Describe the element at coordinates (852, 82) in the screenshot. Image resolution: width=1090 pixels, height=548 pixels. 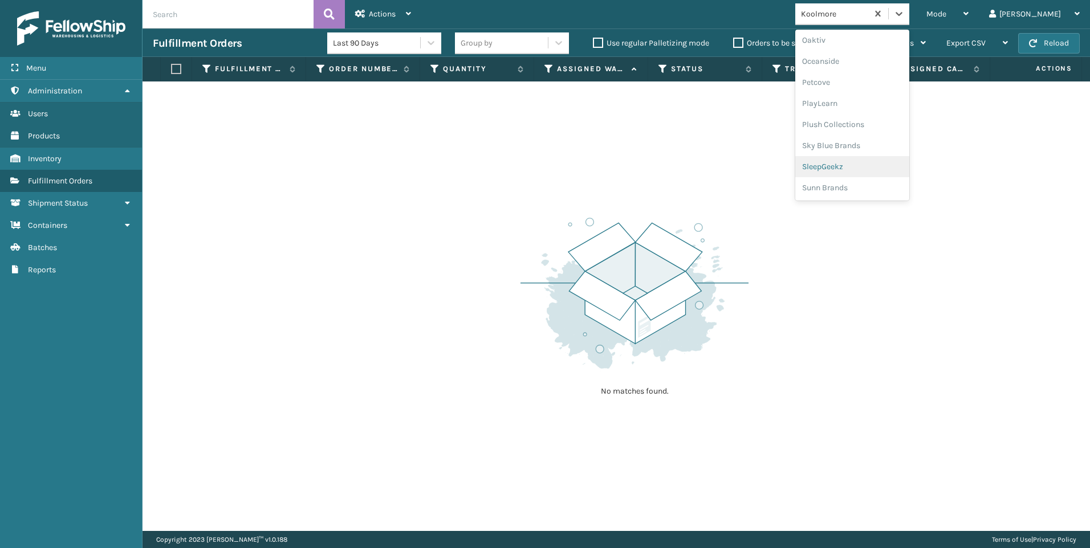
I see `div: Petcove` at that location.